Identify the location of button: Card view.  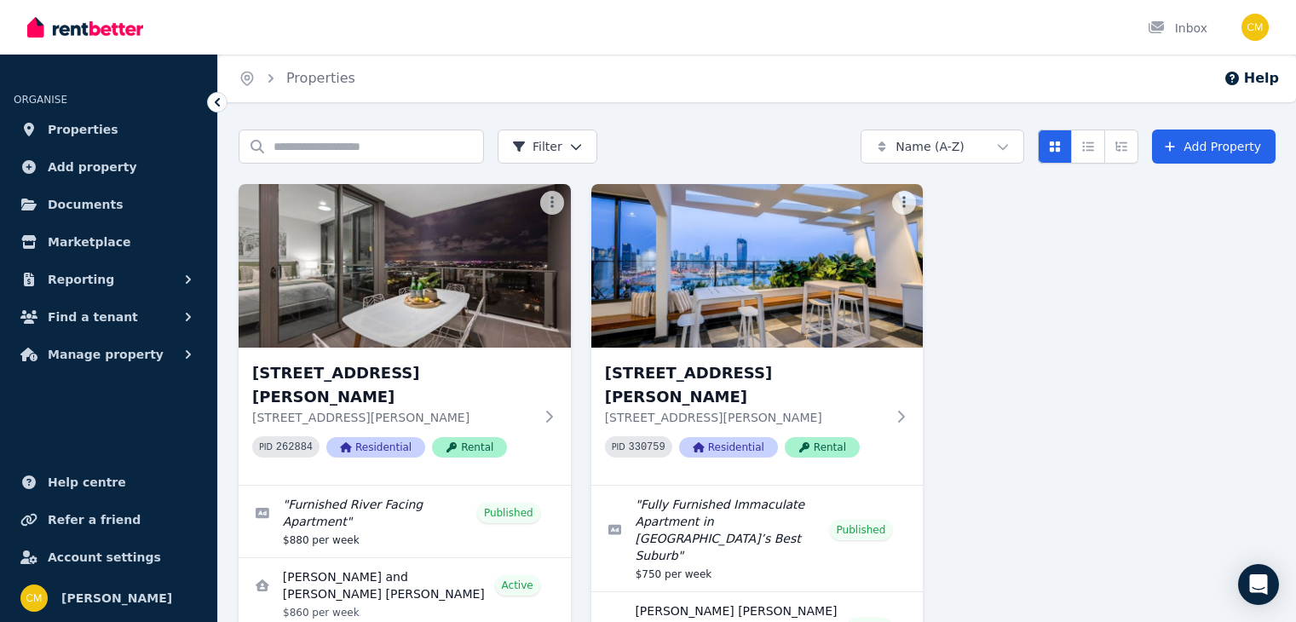
(1055, 147).